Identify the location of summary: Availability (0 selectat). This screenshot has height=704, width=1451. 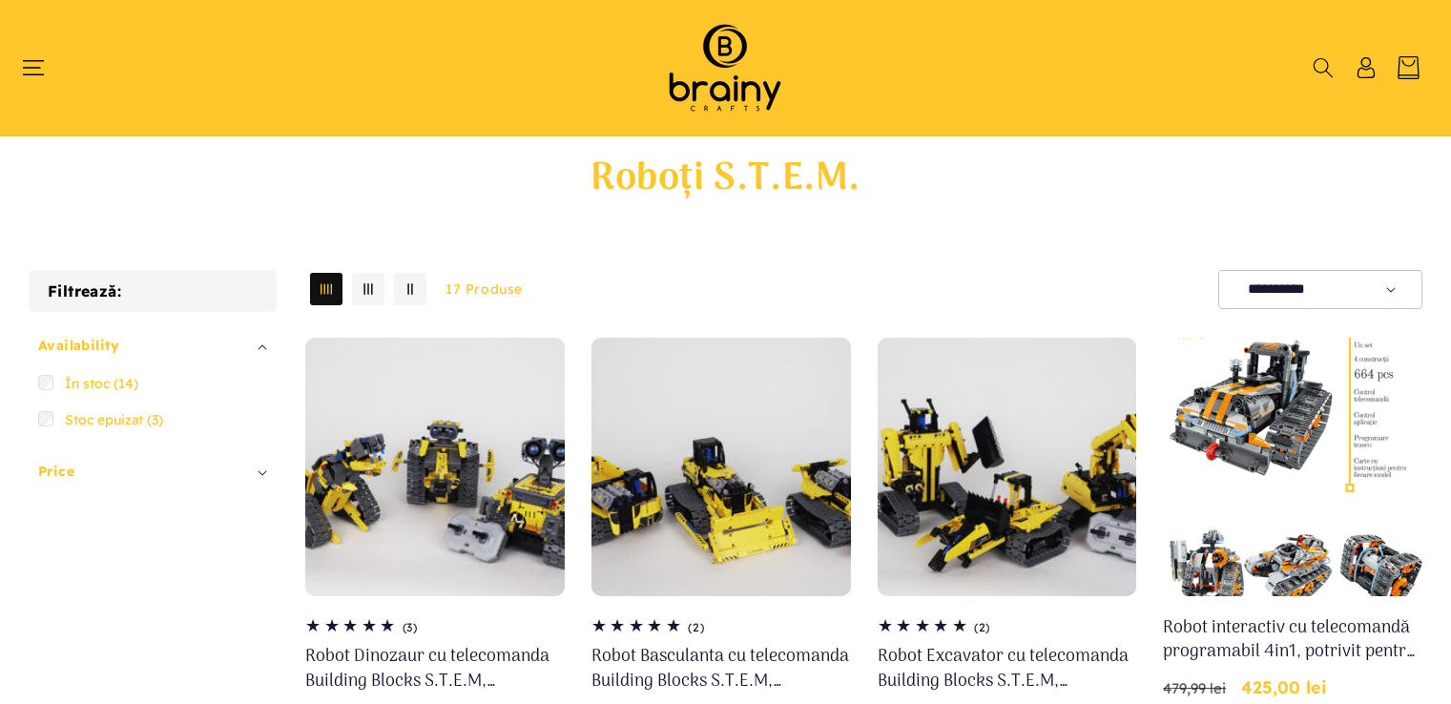
(153, 345).